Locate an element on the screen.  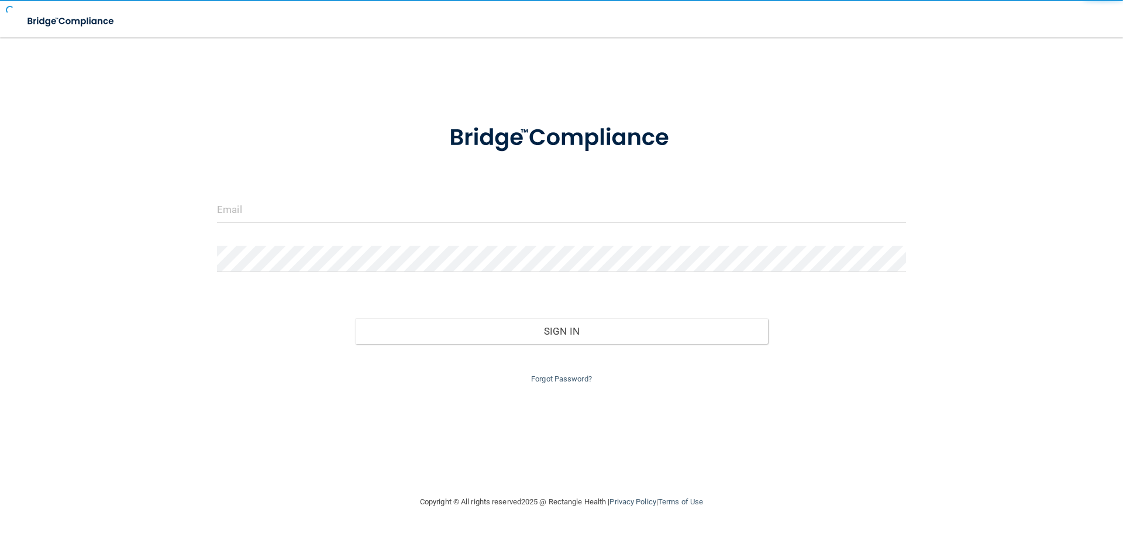
input: Email is located at coordinates (562, 209).